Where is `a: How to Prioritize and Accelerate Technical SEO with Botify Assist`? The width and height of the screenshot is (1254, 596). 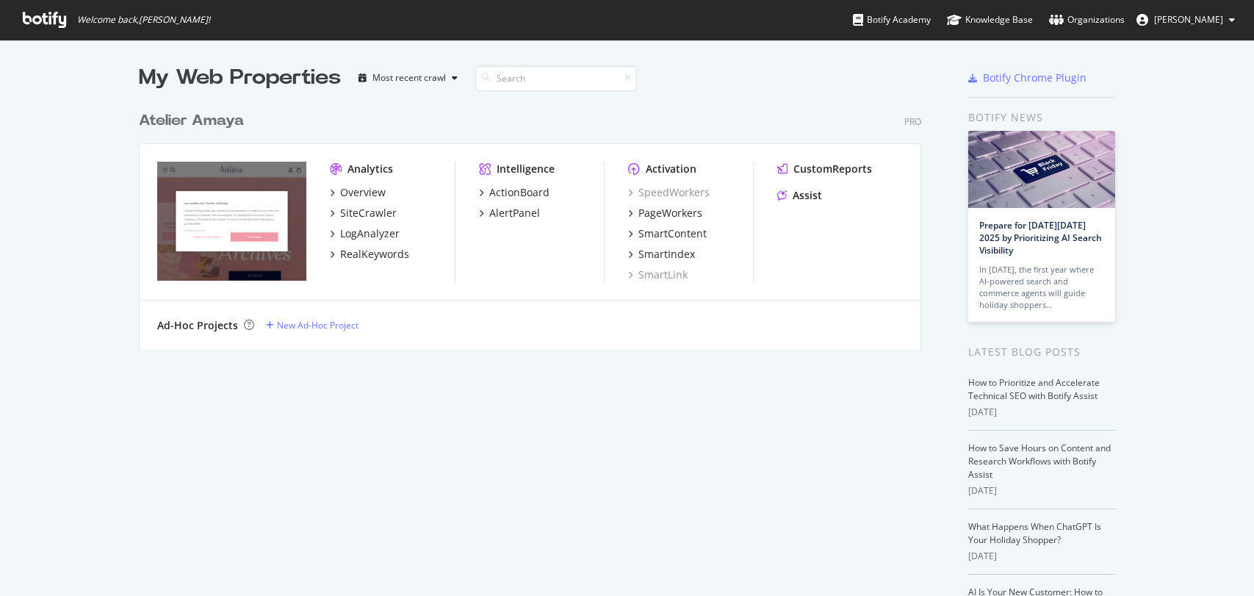
a: How to Prioritize and Accelerate Technical SEO with Botify Assist is located at coordinates (1034, 389).